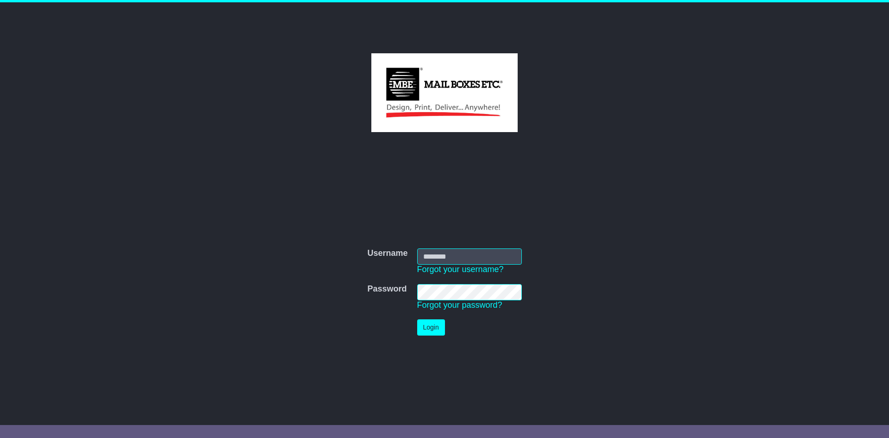  Describe the element at coordinates (387, 253) in the screenshot. I see `label: Username` at that location.